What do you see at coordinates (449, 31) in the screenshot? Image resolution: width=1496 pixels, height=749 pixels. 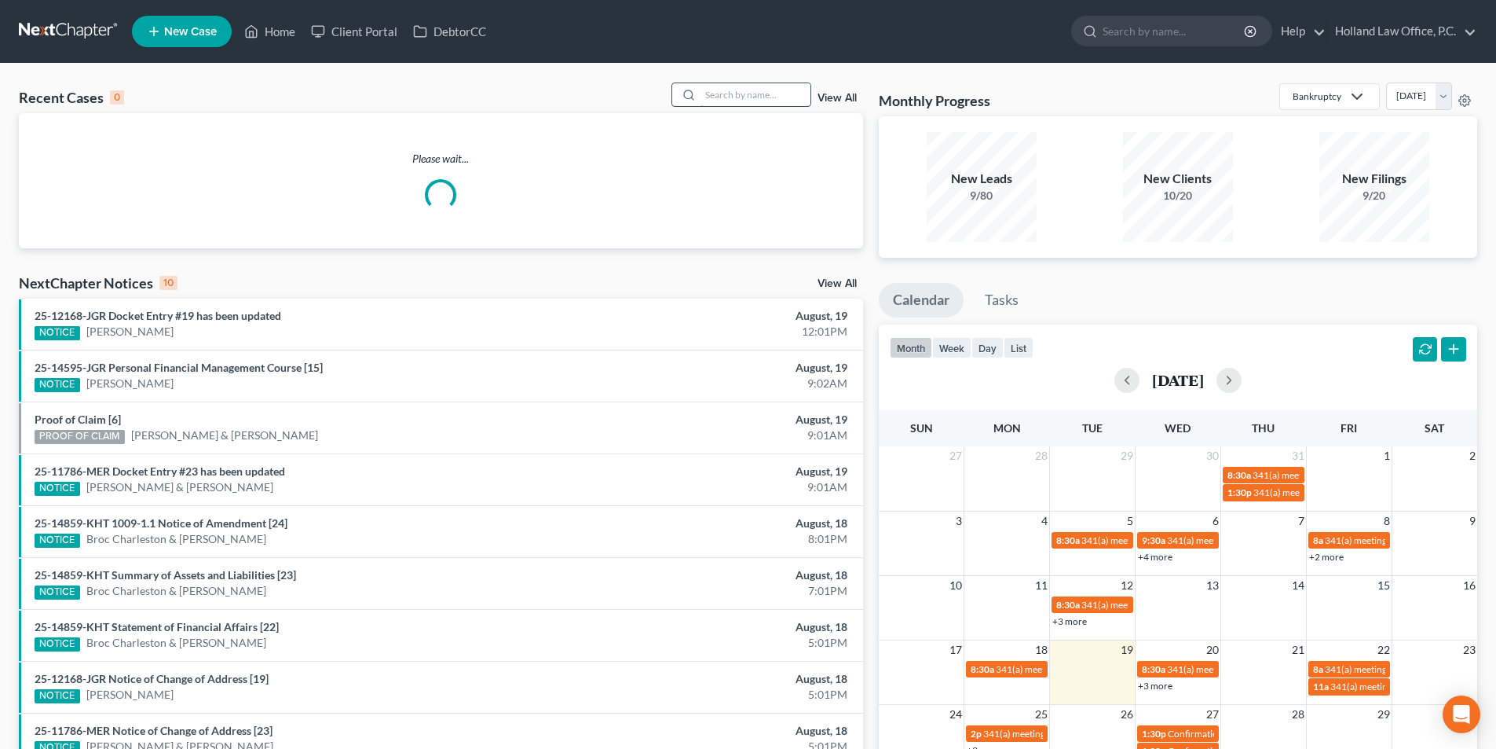 I see `a: DebtorCC` at bounding box center [449, 31].